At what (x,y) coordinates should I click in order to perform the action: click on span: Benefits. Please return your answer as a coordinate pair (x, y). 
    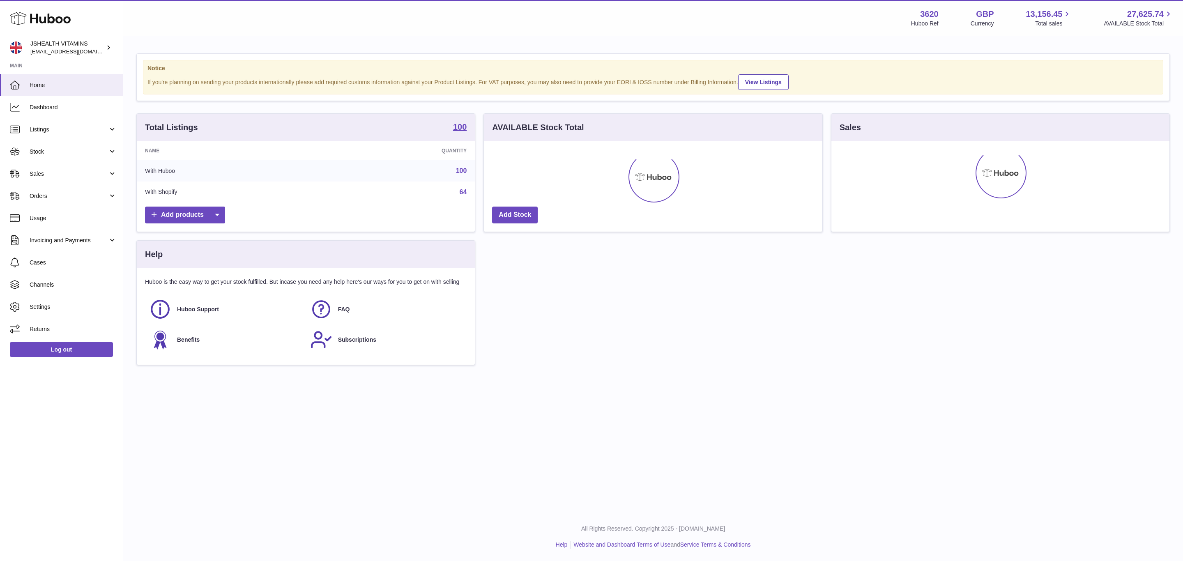
    Looking at the image, I should click on (188, 340).